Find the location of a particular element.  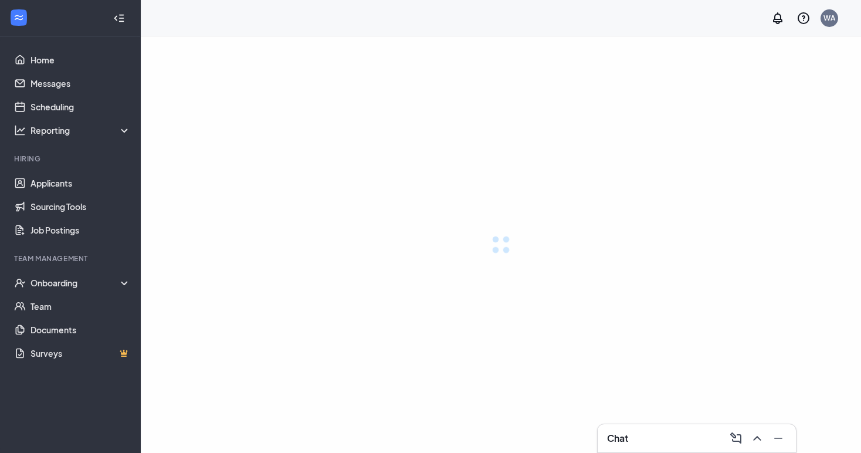

div: Team Management is located at coordinates (71, 258).